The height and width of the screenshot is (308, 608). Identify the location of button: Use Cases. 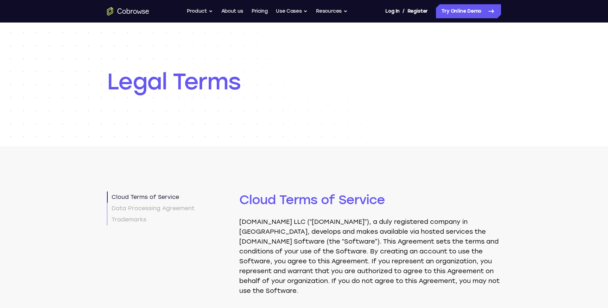
(291, 11).